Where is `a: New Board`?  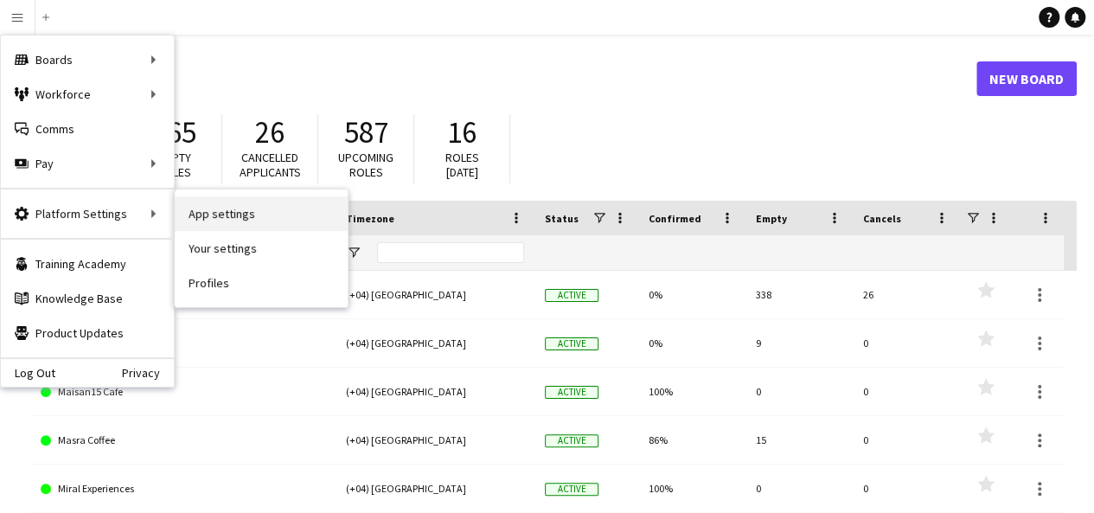
a: New Board is located at coordinates (1027, 79).